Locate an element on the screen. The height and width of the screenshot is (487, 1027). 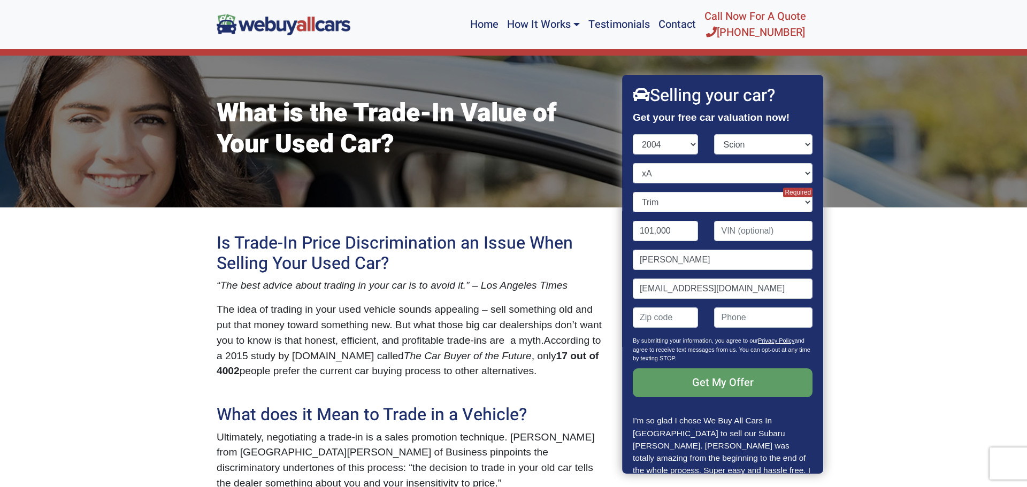
input: Phone is located at coordinates (764, 318).